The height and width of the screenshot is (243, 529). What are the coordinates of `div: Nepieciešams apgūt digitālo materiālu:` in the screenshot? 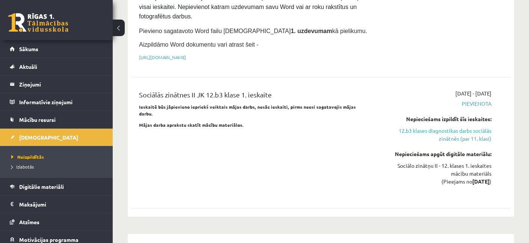 It's located at (436, 154).